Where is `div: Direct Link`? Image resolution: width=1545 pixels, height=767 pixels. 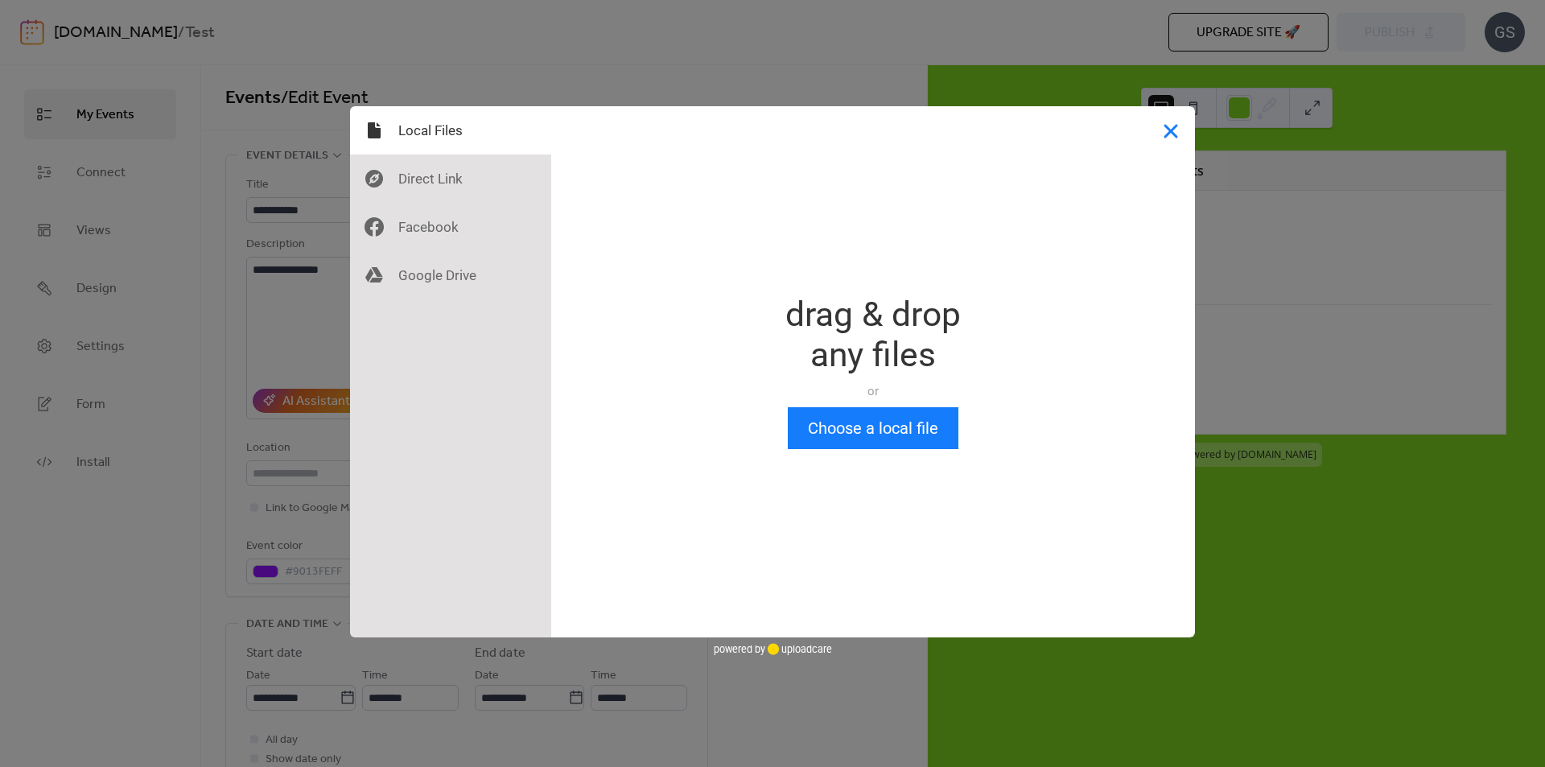
div: Direct Link is located at coordinates (451, 179).